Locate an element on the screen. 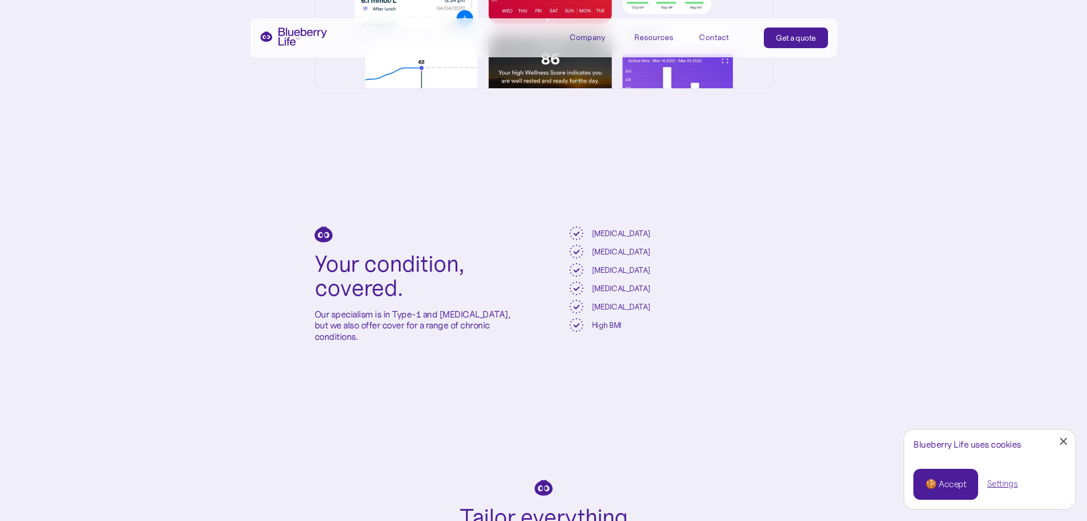 This screenshot has height=521, width=1087. a: home is located at coordinates (293, 37).